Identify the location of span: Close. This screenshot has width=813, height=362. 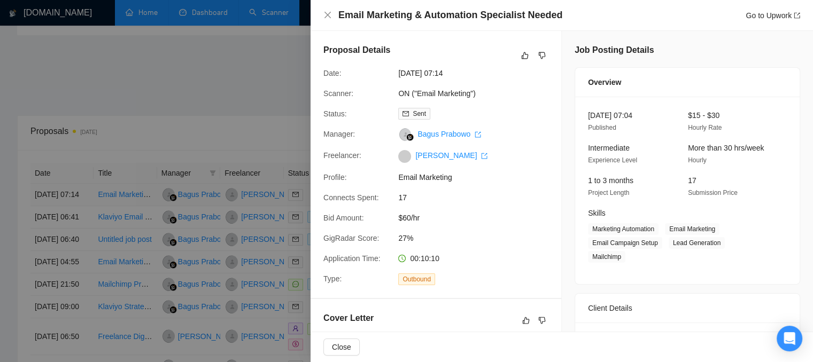
(342, 347).